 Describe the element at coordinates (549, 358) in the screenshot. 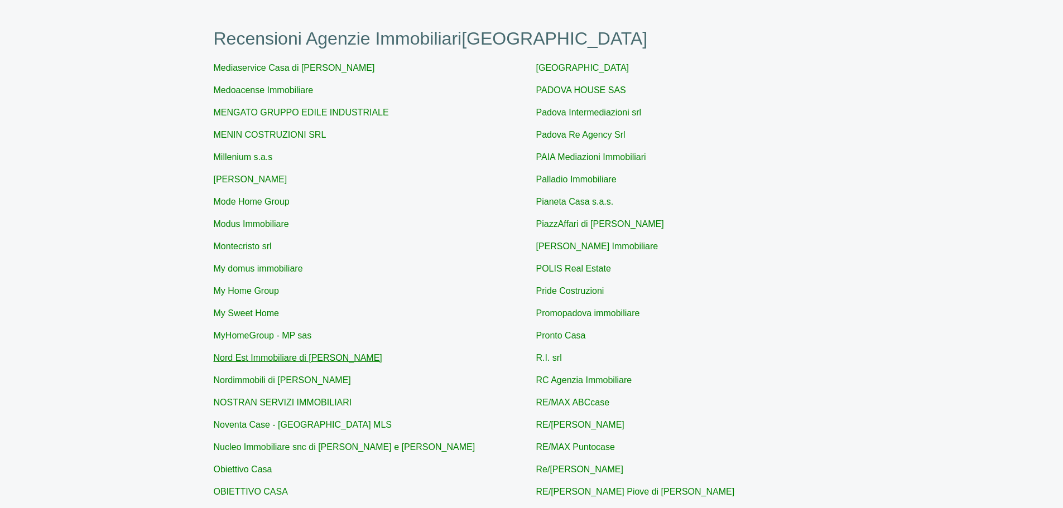

I see `a: R.I. srl` at that location.